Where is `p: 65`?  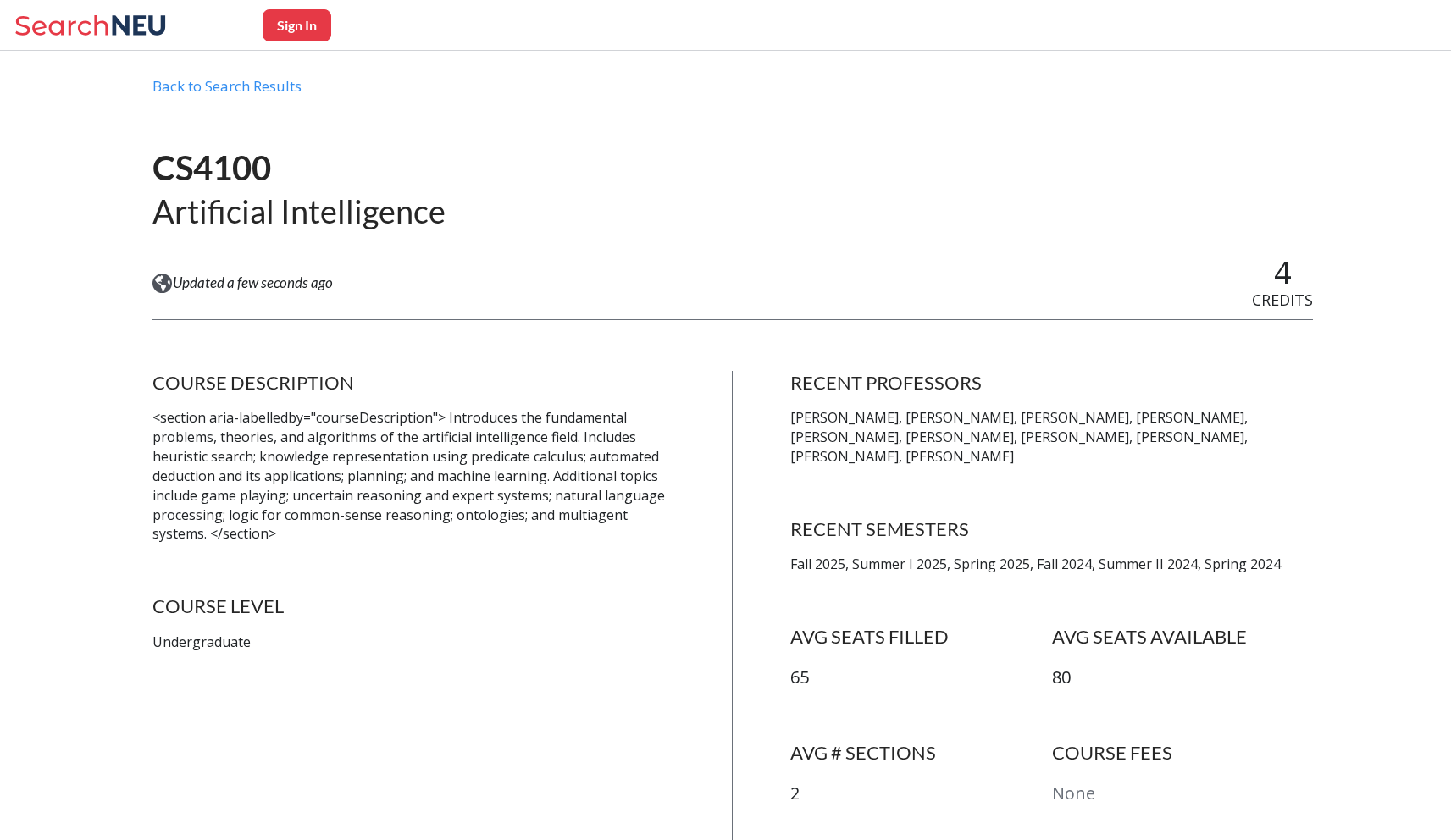 p: 65 is located at coordinates (921, 678).